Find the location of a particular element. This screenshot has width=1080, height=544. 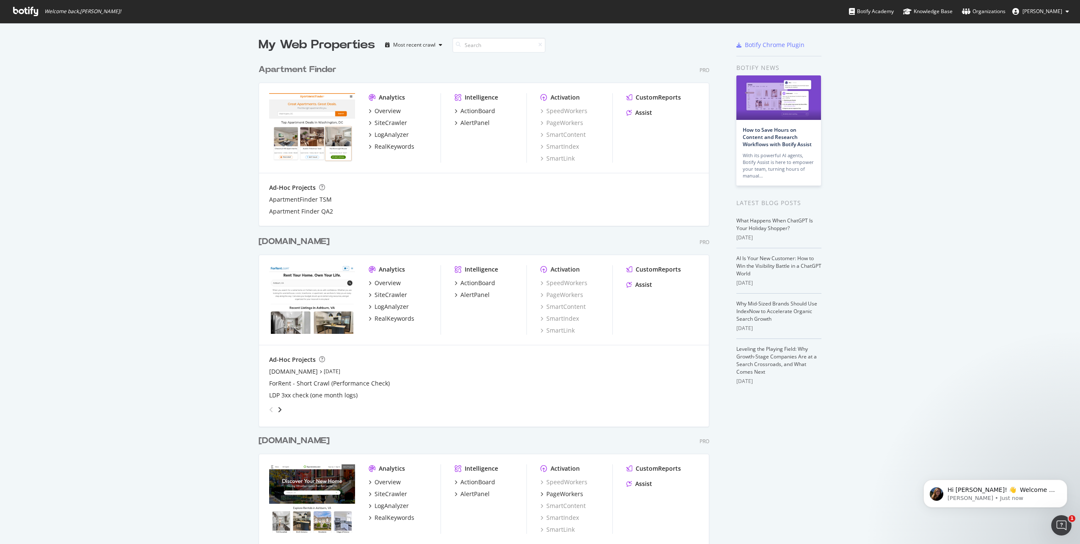

div: Most recent crawl is located at coordinates (414, 45).